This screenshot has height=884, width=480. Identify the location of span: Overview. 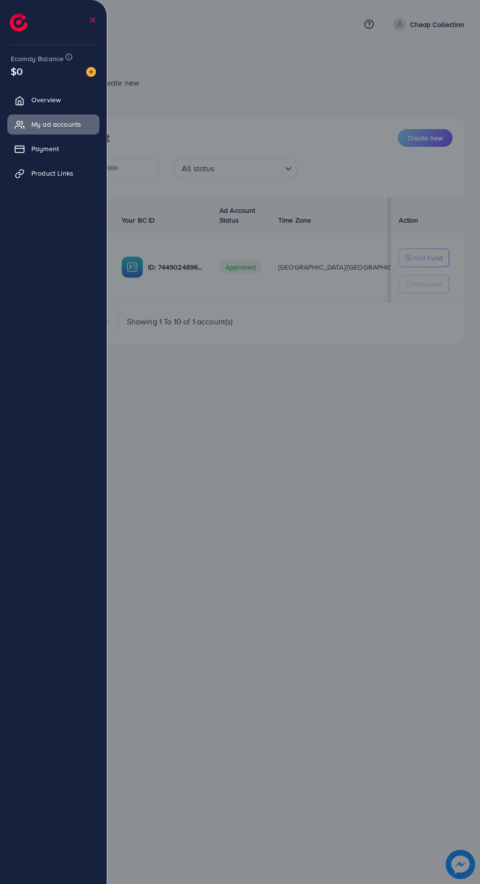
(46, 100).